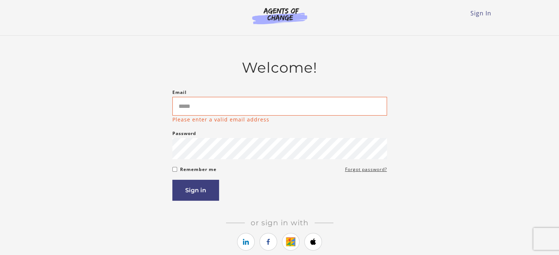 This screenshot has height=255, width=559. Describe the element at coordinates (198, 170) in the screenshot. I see `label: Remember me` at that location.